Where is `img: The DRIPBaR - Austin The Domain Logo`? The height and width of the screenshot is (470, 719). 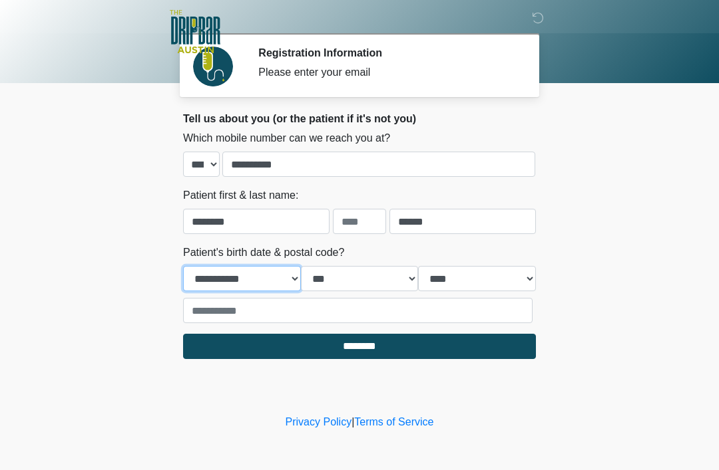 img: The DRIPBaR - Austin The Domain Logo is located at coordinates (195, 31).